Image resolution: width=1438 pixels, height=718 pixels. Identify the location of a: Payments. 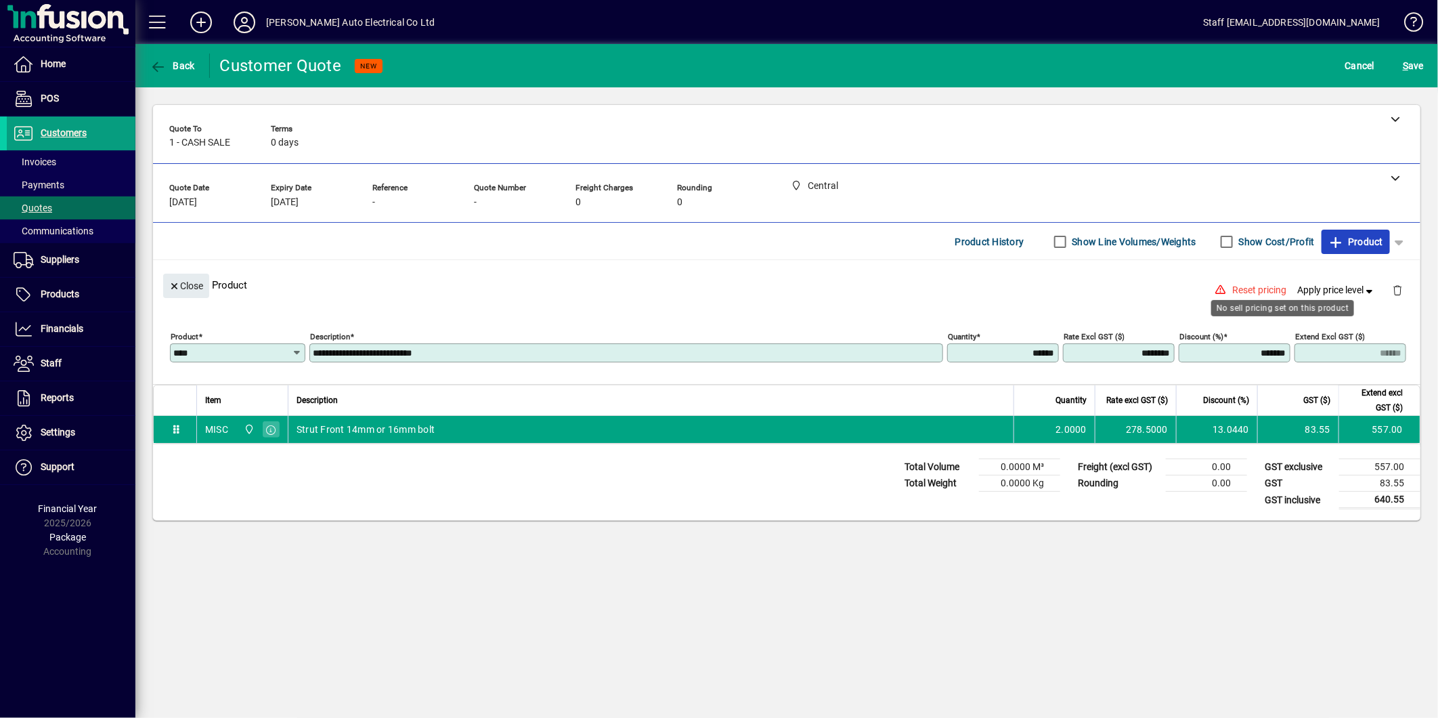
(71, 185).